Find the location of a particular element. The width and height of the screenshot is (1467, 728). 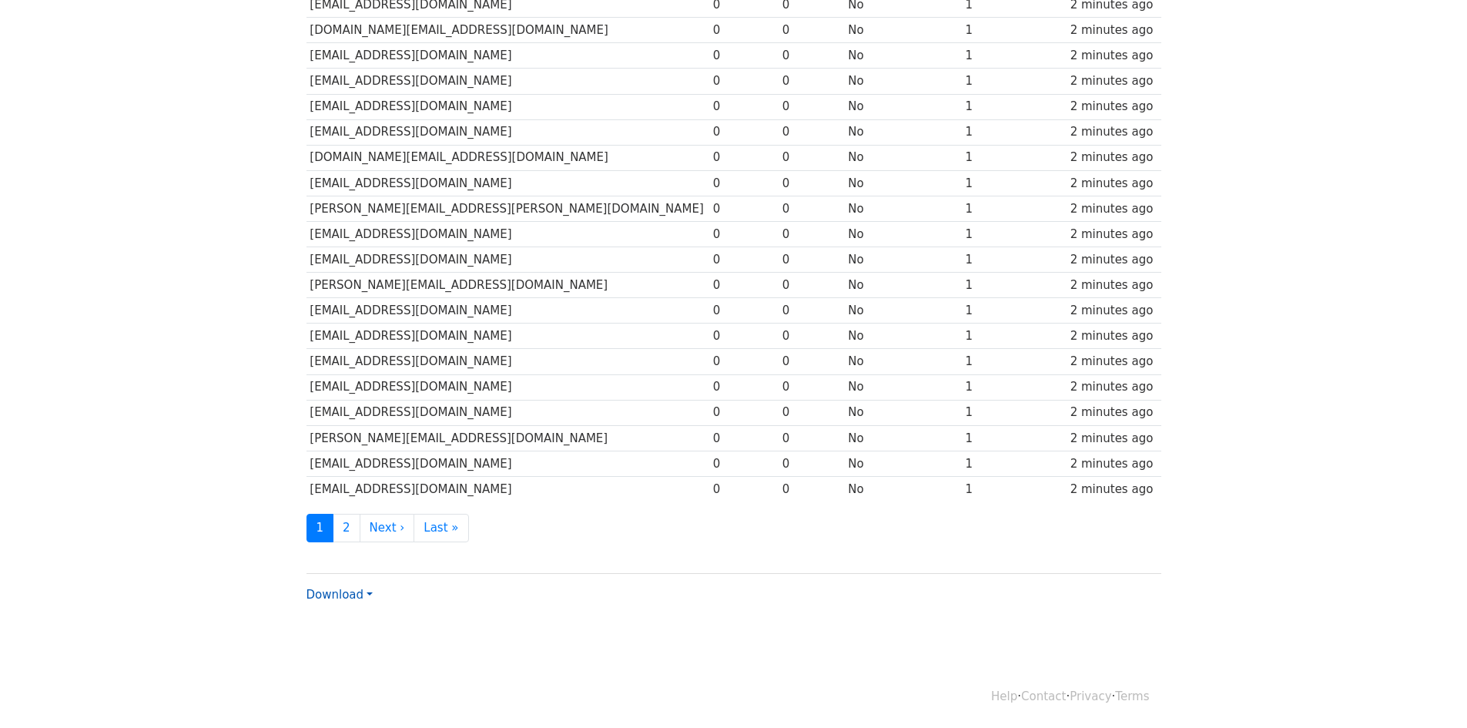

a: Privacy is located at coordinates (1091, 696).